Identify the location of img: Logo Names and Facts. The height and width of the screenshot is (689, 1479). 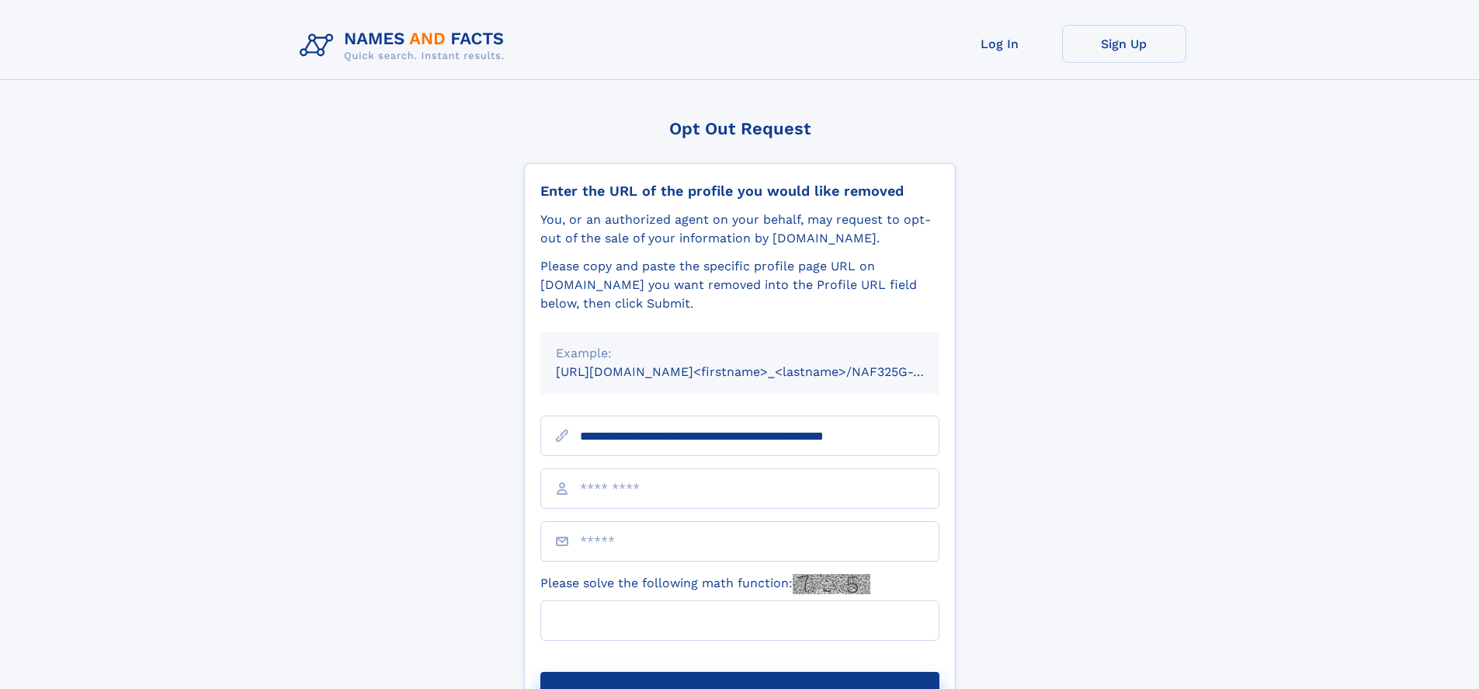
(405, 46).